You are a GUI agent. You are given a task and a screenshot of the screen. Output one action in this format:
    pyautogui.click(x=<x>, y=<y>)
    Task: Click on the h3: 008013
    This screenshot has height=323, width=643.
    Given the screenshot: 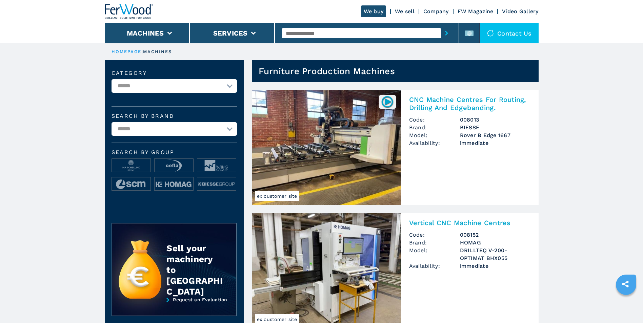 What is the action you would take?
    pyautogui.click(x=495, y=120)
    